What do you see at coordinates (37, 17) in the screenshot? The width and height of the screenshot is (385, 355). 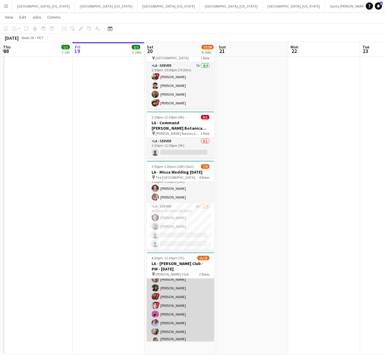 I see `span: Jobs` at bounding box center [37, 17].